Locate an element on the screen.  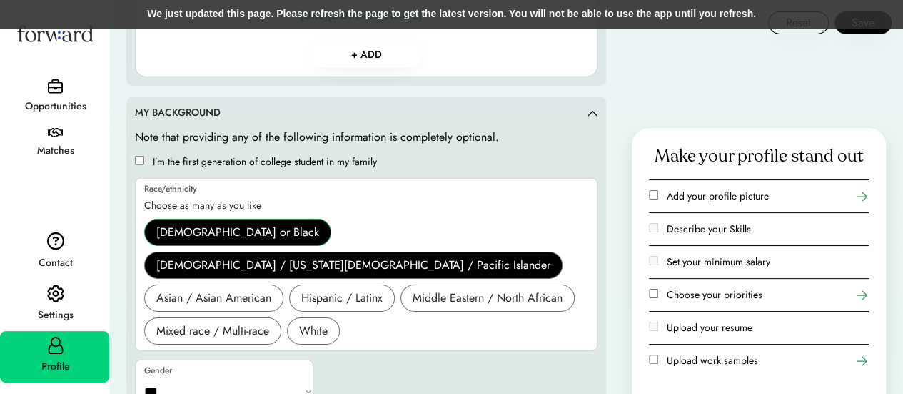
div: Note that providing any of the following information is completely optional. is located at coordinates (317, 137).